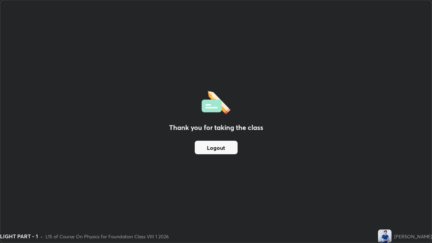 The image size is (432, 243). Describe the element at coordinates (216, 102) in the screenshot. I see `img: offlineFeedback.1438e8b3.svg` at that location.